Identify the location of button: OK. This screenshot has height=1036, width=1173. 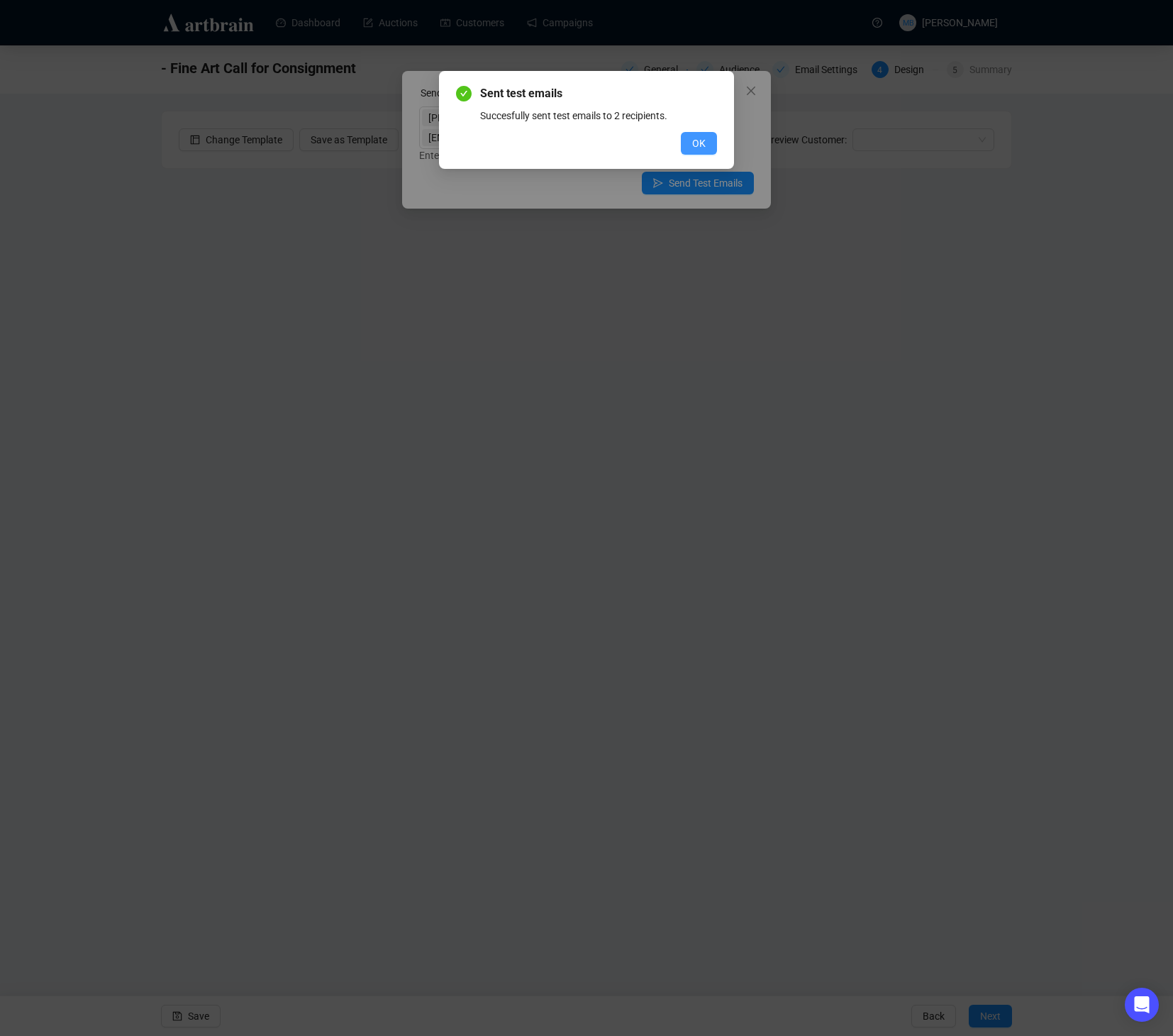
(699, 144).